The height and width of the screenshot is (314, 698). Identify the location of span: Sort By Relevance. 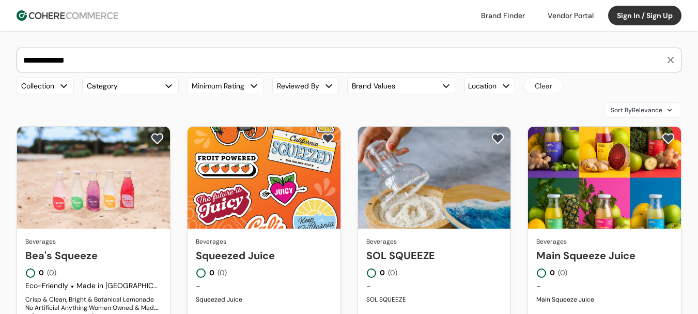
(637, 110).